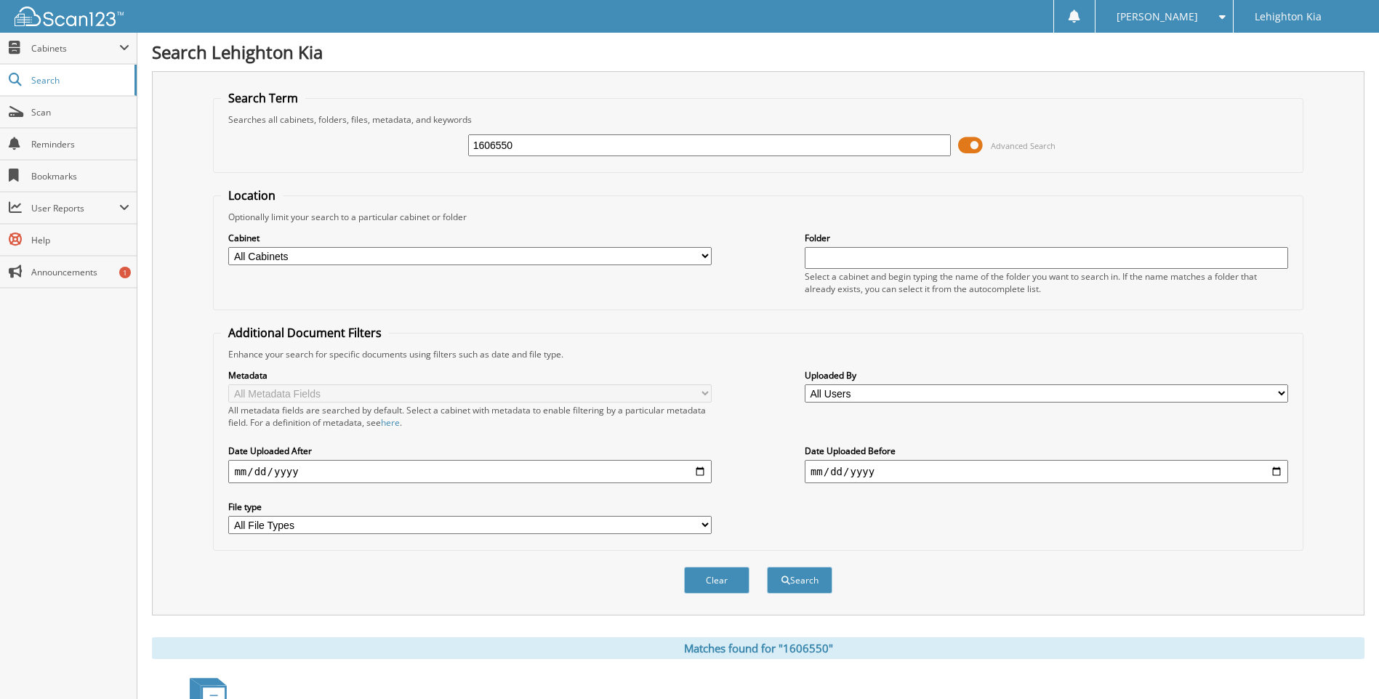  Describe the element at coordinates (470, 472) in the screenshot. I see `input: start` at that location.